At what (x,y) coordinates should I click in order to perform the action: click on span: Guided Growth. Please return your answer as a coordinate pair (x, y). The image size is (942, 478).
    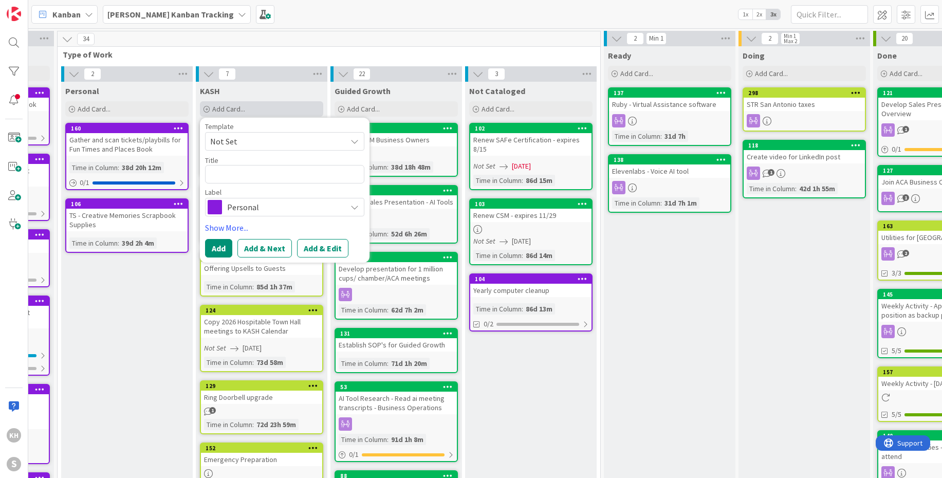
    Looking at the image, I should click on (362, 91).